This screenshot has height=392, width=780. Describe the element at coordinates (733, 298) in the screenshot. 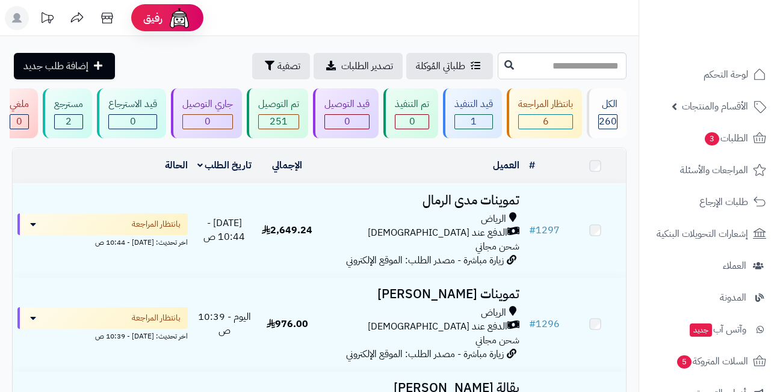

I see `span: المدونة` at that location.